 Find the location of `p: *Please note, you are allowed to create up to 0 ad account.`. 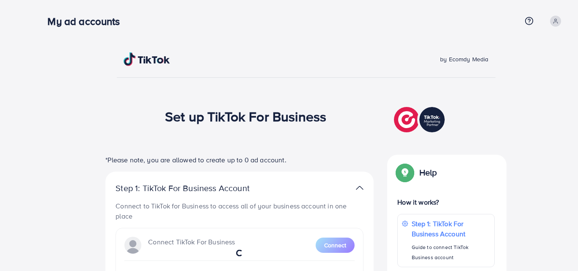

p: *Please note, you are allowed to create up to 0 ad account. is located at coordinates (240, 160).